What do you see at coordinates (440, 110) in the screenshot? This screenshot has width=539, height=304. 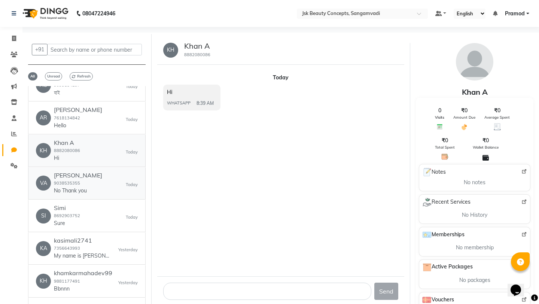 I see `span: 0` at bounding box center [440, 110].